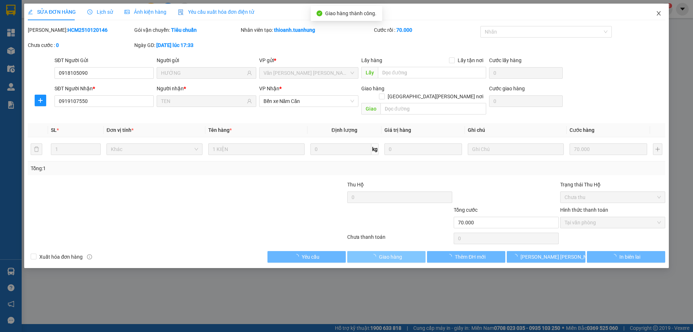  What do you see at coordinates (311, 257) in the screenshot?
I see `span: Yêu cầu` at bounding box center [311, 257].